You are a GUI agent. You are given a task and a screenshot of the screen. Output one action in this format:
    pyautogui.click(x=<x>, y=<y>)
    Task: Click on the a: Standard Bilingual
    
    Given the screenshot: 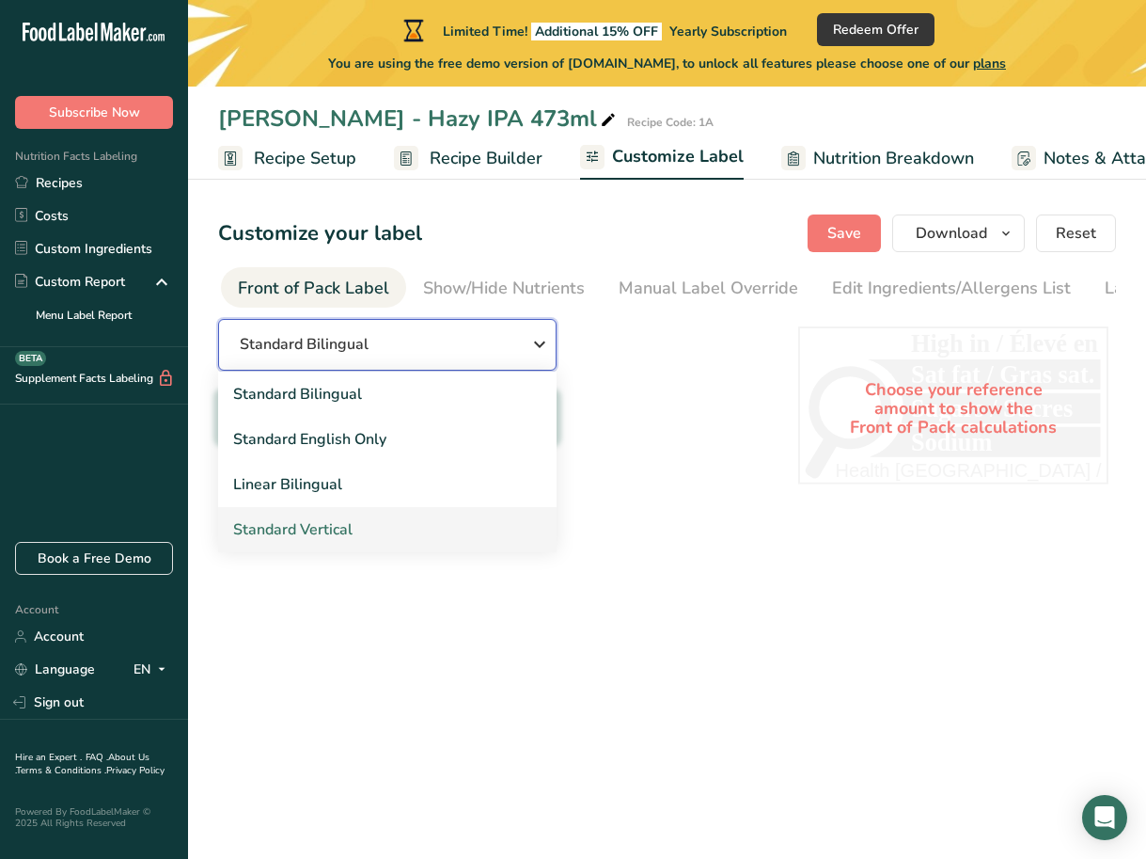 What is the action you would take?
    pyautogui.click(x=387, y=394)
    